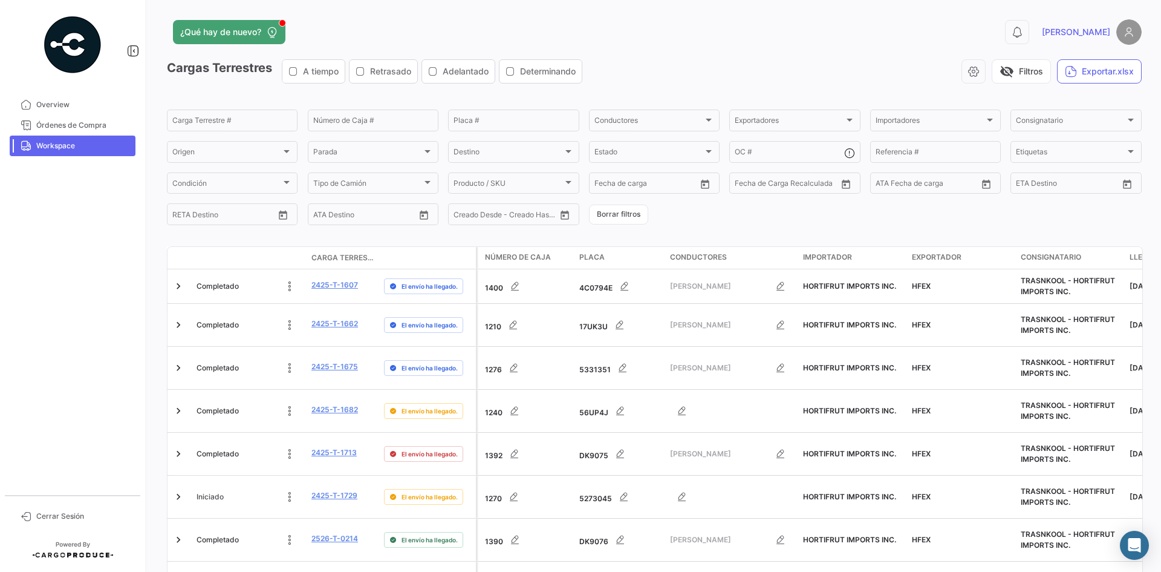 The image size is (1161, 572). Describe the element at coordinates (1071, 154) in the screenshot. I see `span: Etiquetas` at that location.